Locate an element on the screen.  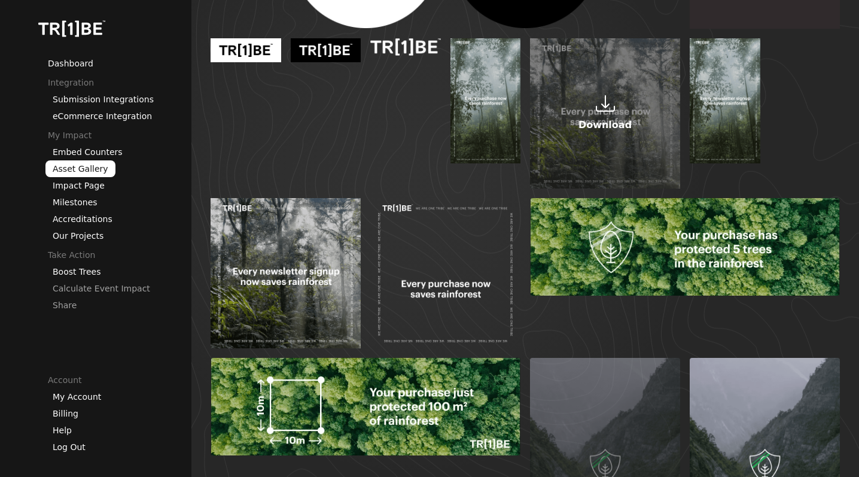
button: Download is located at coordinates (605, 113).